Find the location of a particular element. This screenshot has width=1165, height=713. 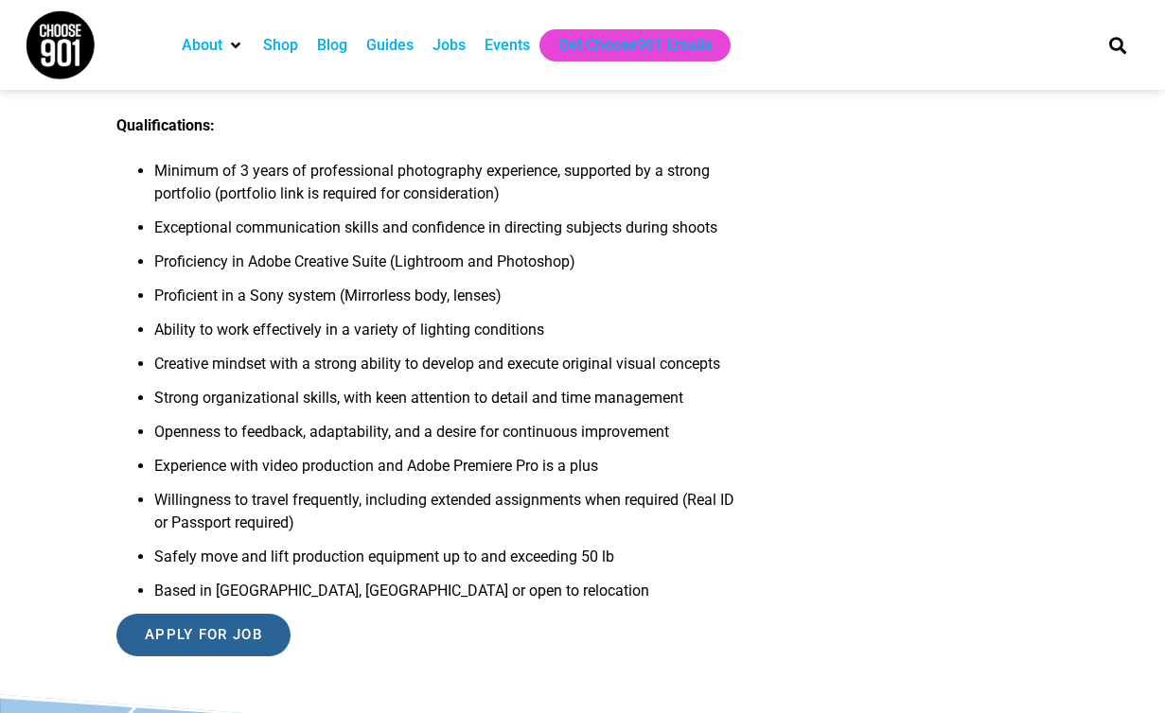

li: Willingness to travel frequently, including extended assignments when required (Real ID or Passpo... is located at coordinates (449, 517).